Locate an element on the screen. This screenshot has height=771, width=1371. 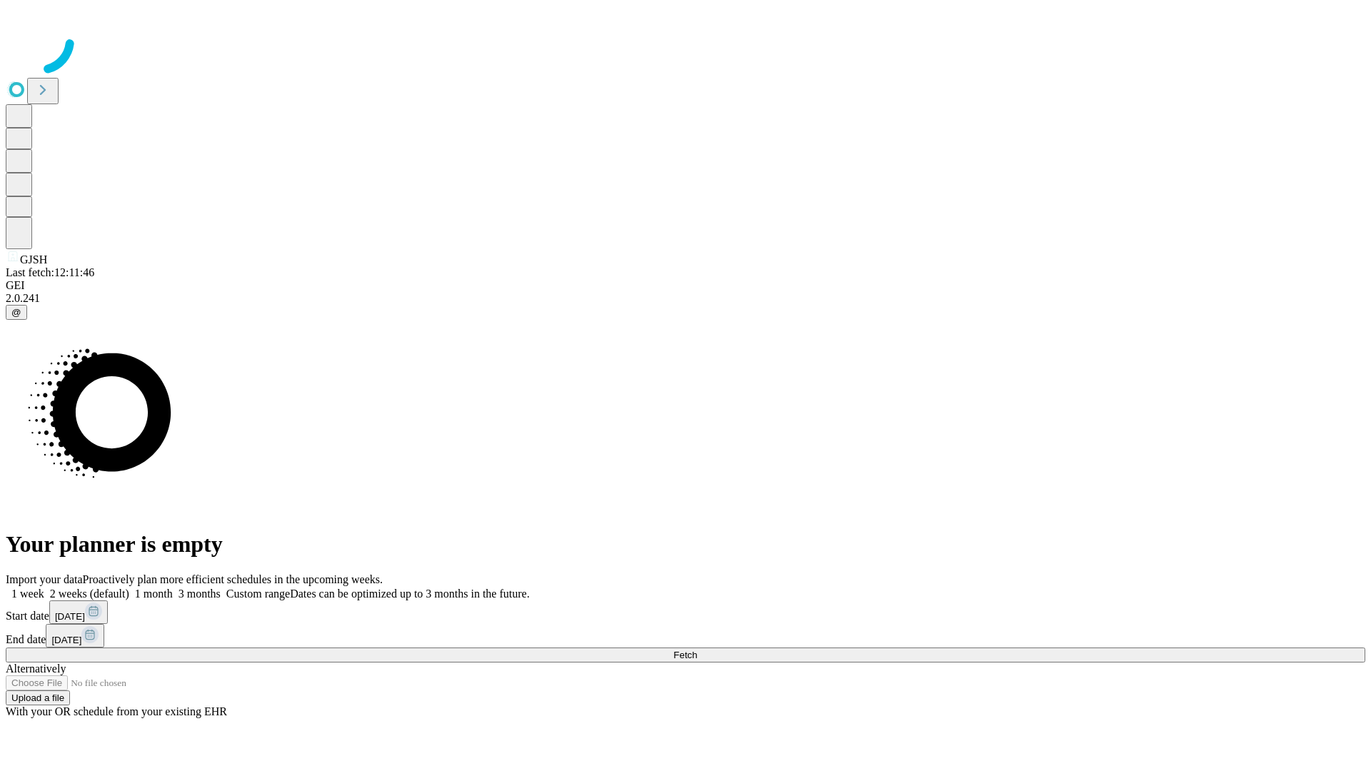
span: 2 weeks (default) is located at coordinates (89, 593).